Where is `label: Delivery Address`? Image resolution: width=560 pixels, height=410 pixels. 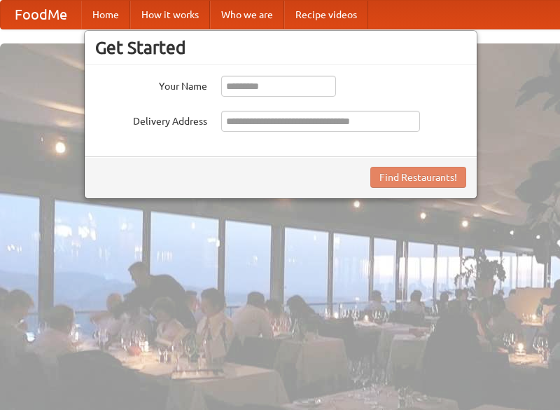 label: Delivery Address is located at coordinates (151, 119).